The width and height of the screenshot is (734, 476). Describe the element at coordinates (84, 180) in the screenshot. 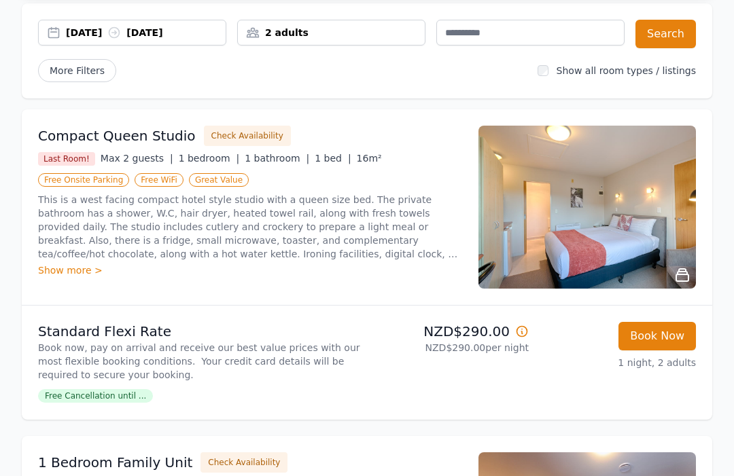

I see `span: Free Onsite Parking` at that location.